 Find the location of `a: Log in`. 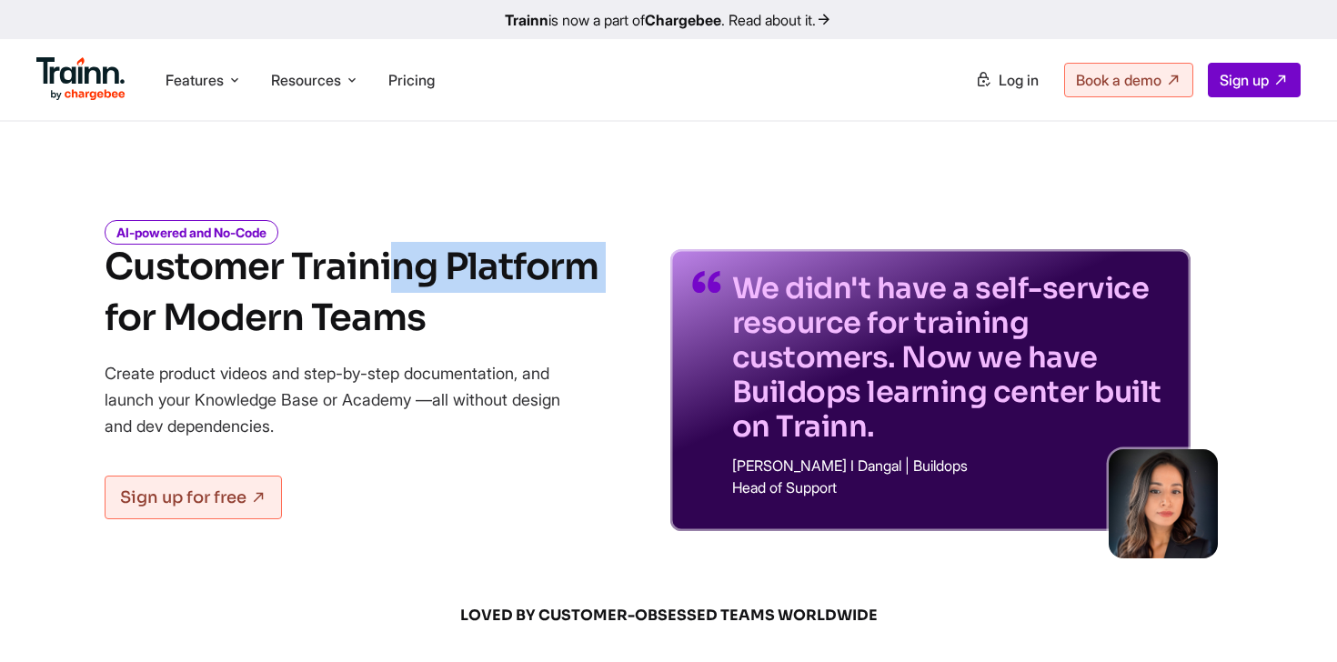

a: Log in is located at coordinates (1007, 80).